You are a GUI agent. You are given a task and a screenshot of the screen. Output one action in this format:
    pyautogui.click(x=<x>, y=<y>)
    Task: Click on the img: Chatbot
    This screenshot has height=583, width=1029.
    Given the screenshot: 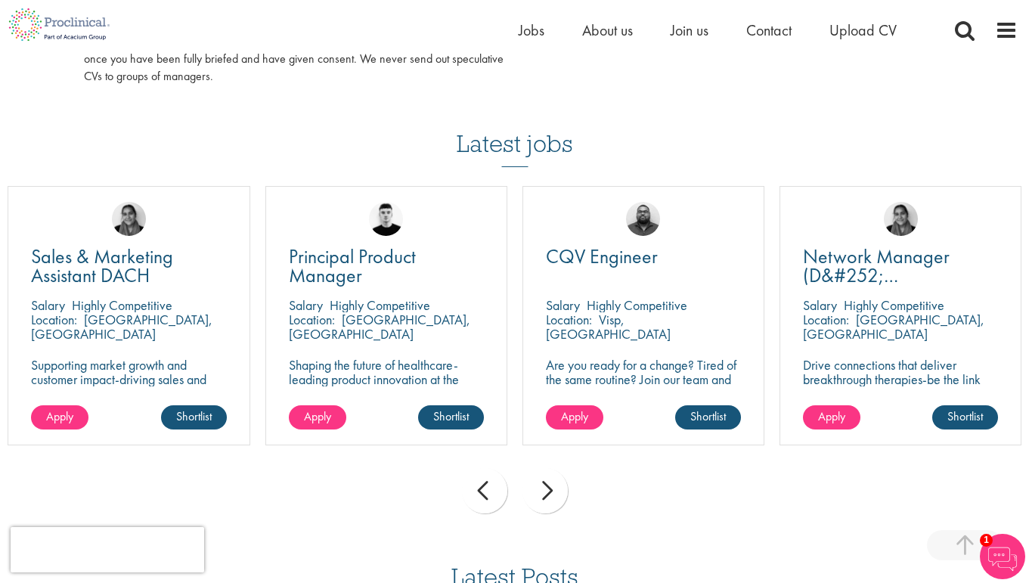 What is the action you would take?
    pyautogui.click(x=1003, y=556)
    